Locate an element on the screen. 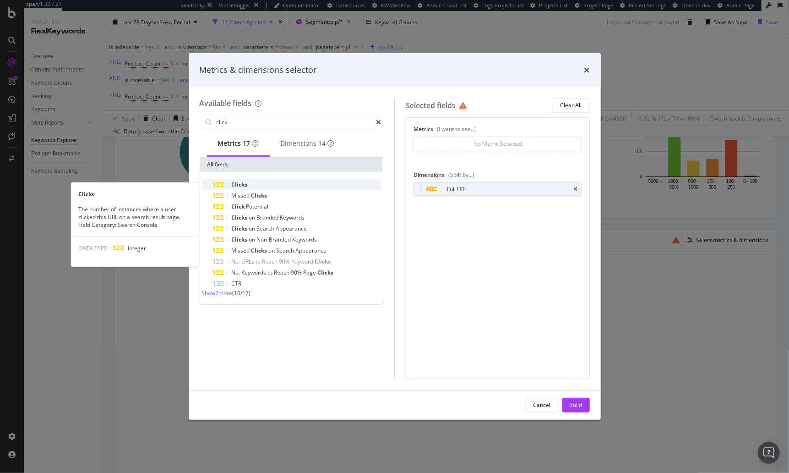  div: Available fields is located at coordinates (226, 103).